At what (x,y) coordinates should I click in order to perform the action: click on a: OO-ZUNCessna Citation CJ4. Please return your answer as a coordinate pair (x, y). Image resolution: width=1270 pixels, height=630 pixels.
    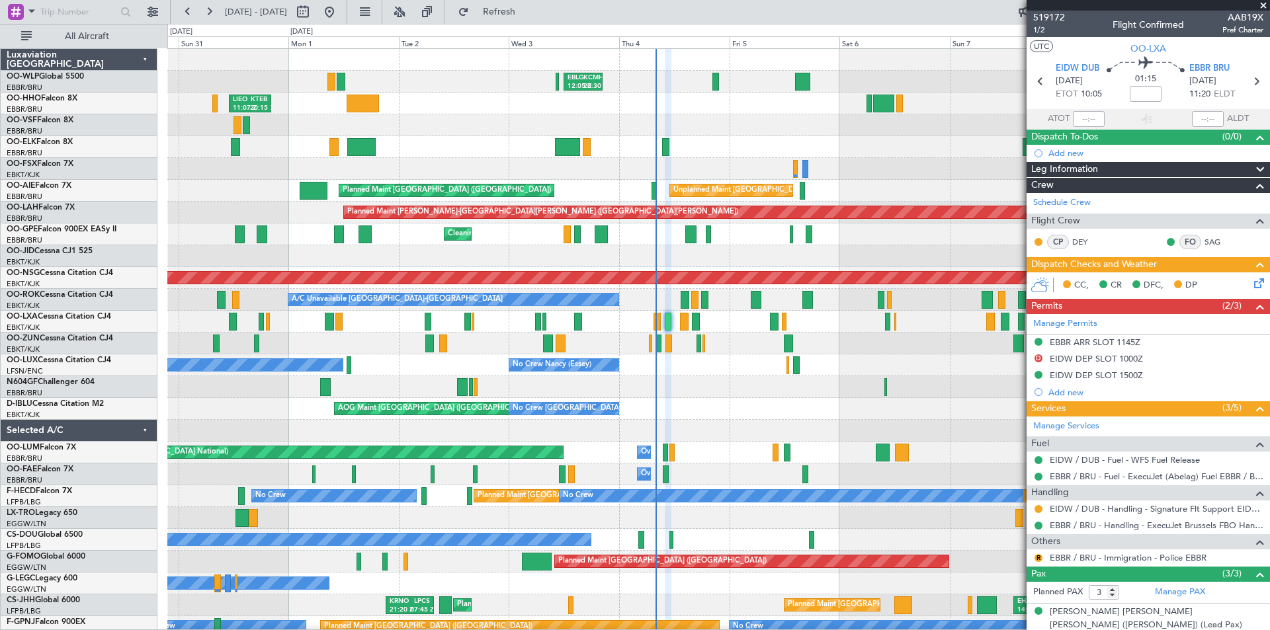
    Looking at the image, I should click on (60, 339).